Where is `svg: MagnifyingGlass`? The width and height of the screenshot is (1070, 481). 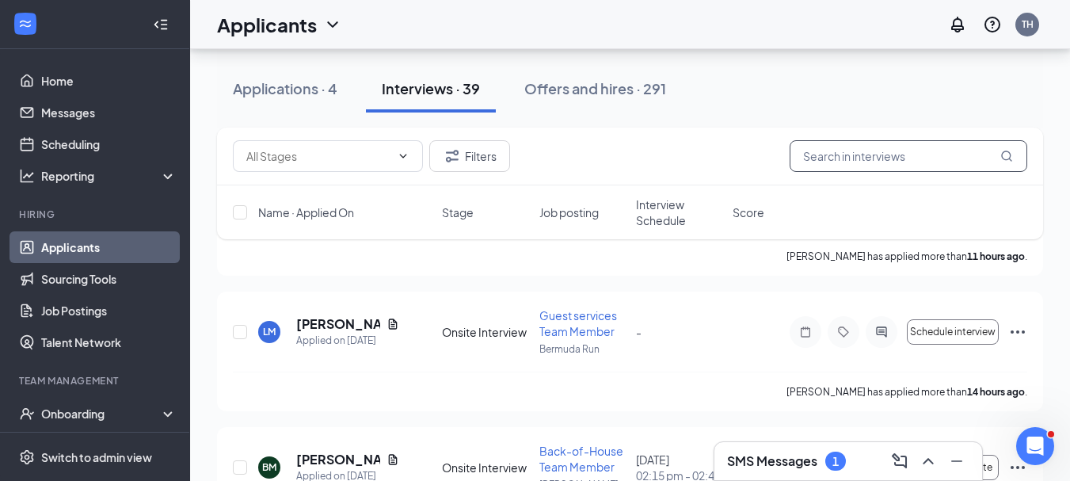 svg: MagnifyingGlass is located at coordinates (1007, 156).